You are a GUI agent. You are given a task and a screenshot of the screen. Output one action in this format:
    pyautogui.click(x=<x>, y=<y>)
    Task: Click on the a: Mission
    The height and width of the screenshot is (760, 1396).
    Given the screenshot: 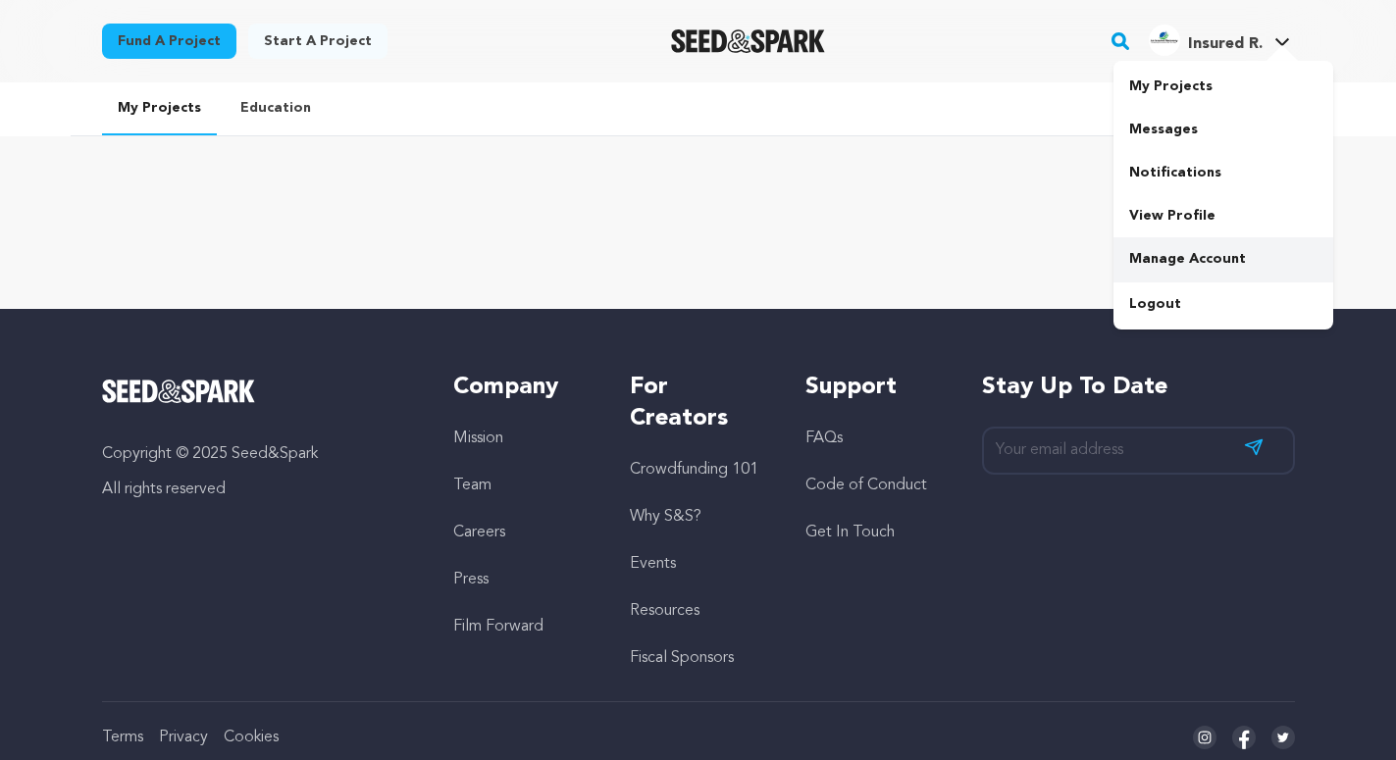 What is the action you would take?
    pyautogui.click(x=478, y=439)
    